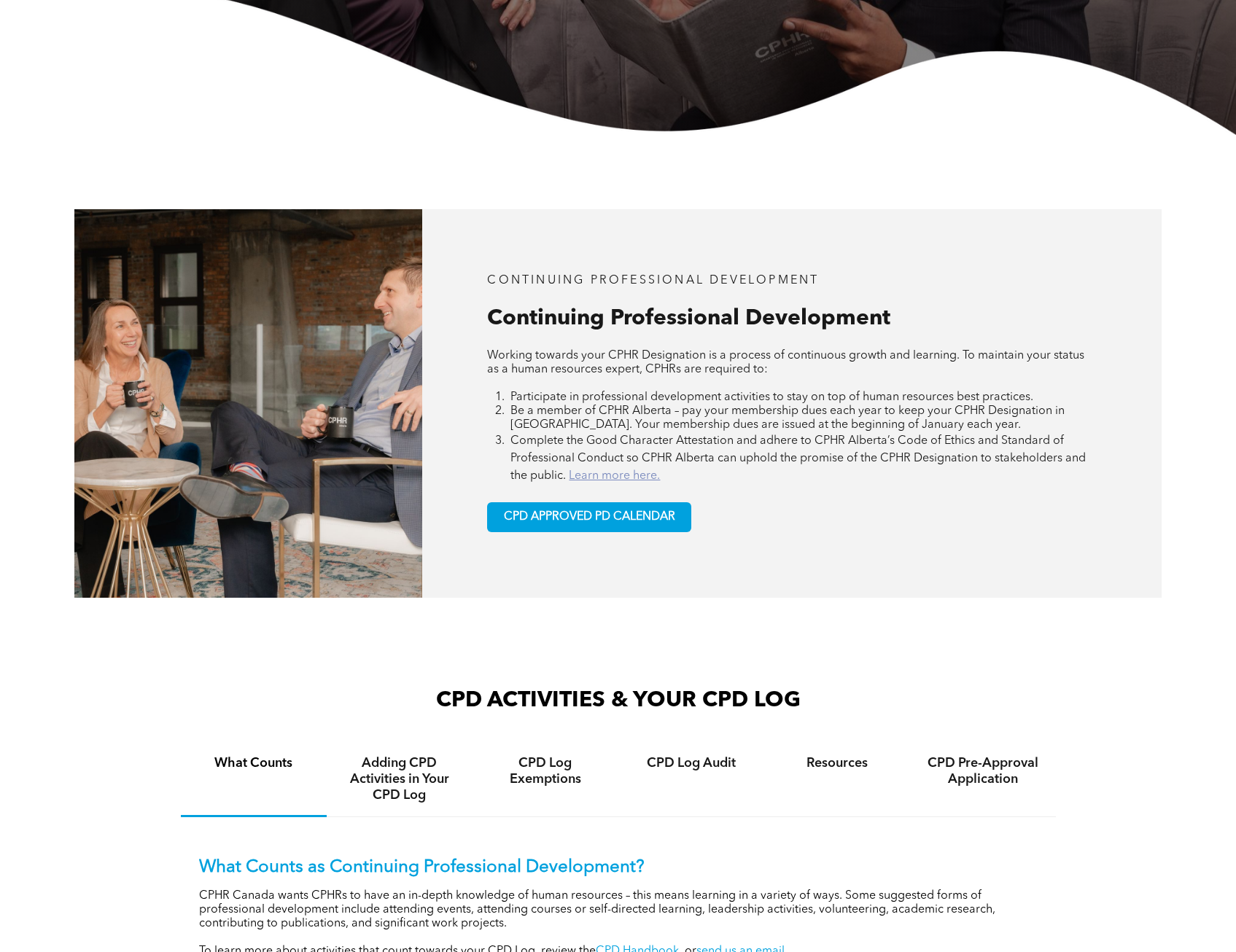  Describe the element at coordinates (788, 418) in the screenshot. I see `span: Be a member of CPHR Alberta – pay your membership dues each year to keep your CPHR Designation in...` at that location.